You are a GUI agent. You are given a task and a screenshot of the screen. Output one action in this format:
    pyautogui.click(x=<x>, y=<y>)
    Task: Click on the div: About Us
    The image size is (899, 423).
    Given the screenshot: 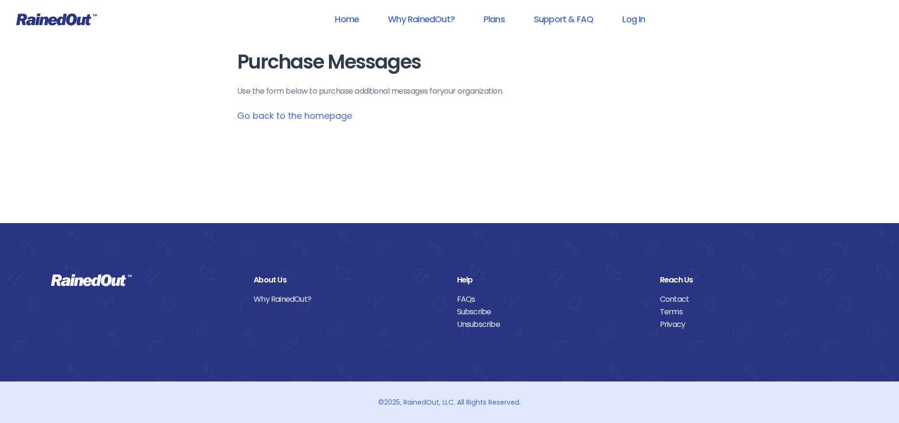 What is the action you would take?
    pyautogui.click(x=348, y=280)
    